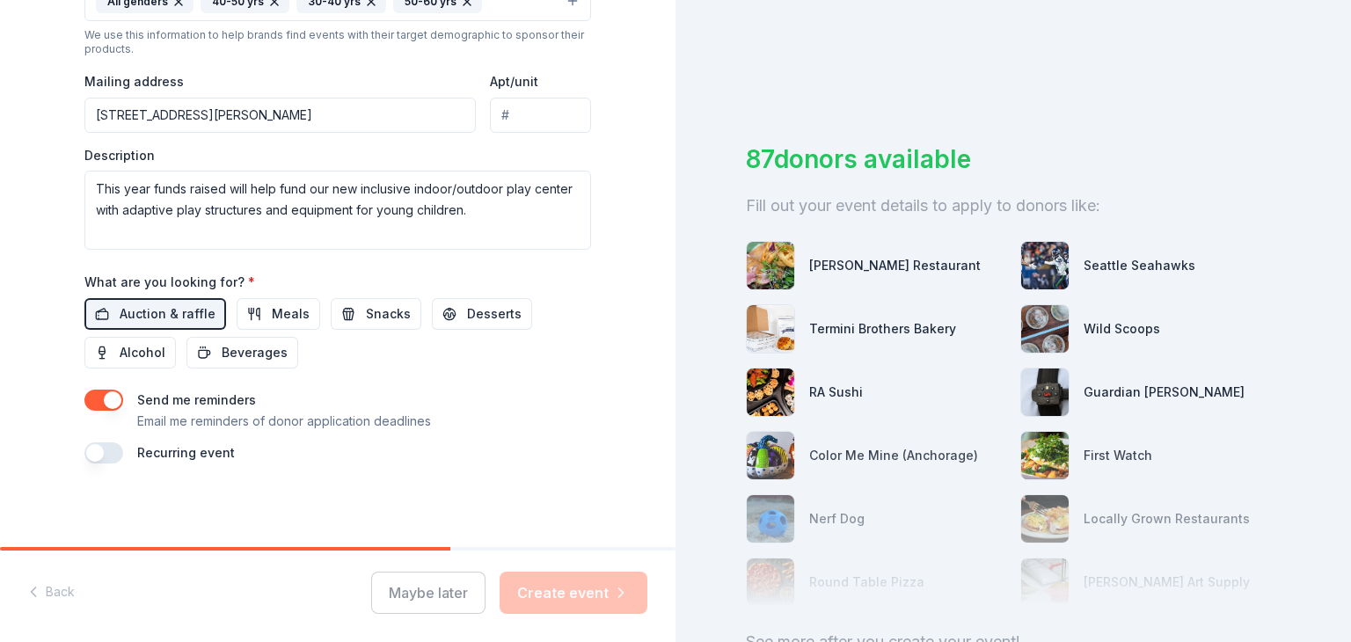 The image size is (1351, 642). I want to click on label: Mailing address, so click(134, 82).